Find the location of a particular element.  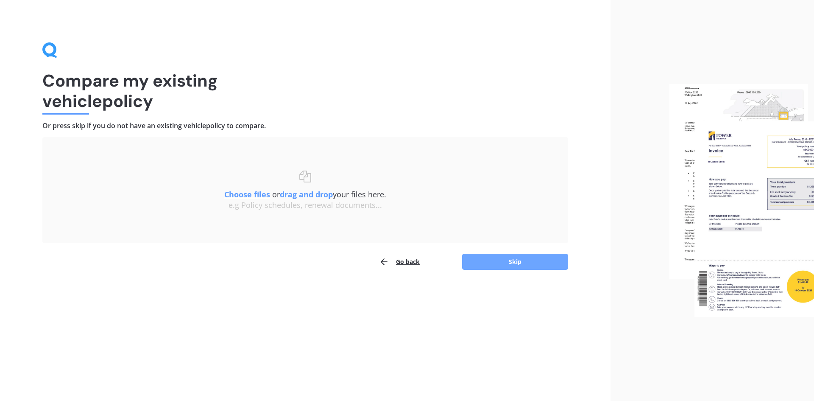

img: files.webp is located at coordinates (741, 201).